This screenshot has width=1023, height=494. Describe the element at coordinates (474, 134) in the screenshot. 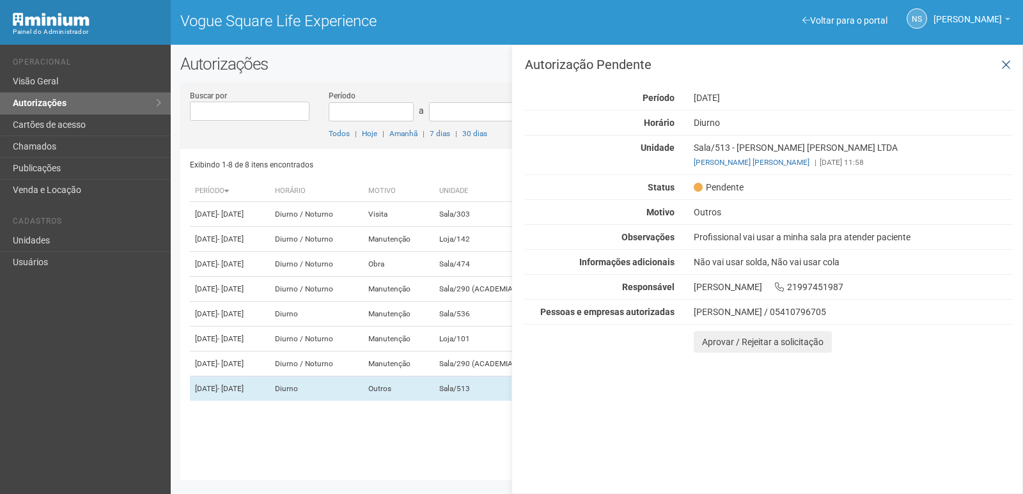

I see `a: 30 dias` at that location.